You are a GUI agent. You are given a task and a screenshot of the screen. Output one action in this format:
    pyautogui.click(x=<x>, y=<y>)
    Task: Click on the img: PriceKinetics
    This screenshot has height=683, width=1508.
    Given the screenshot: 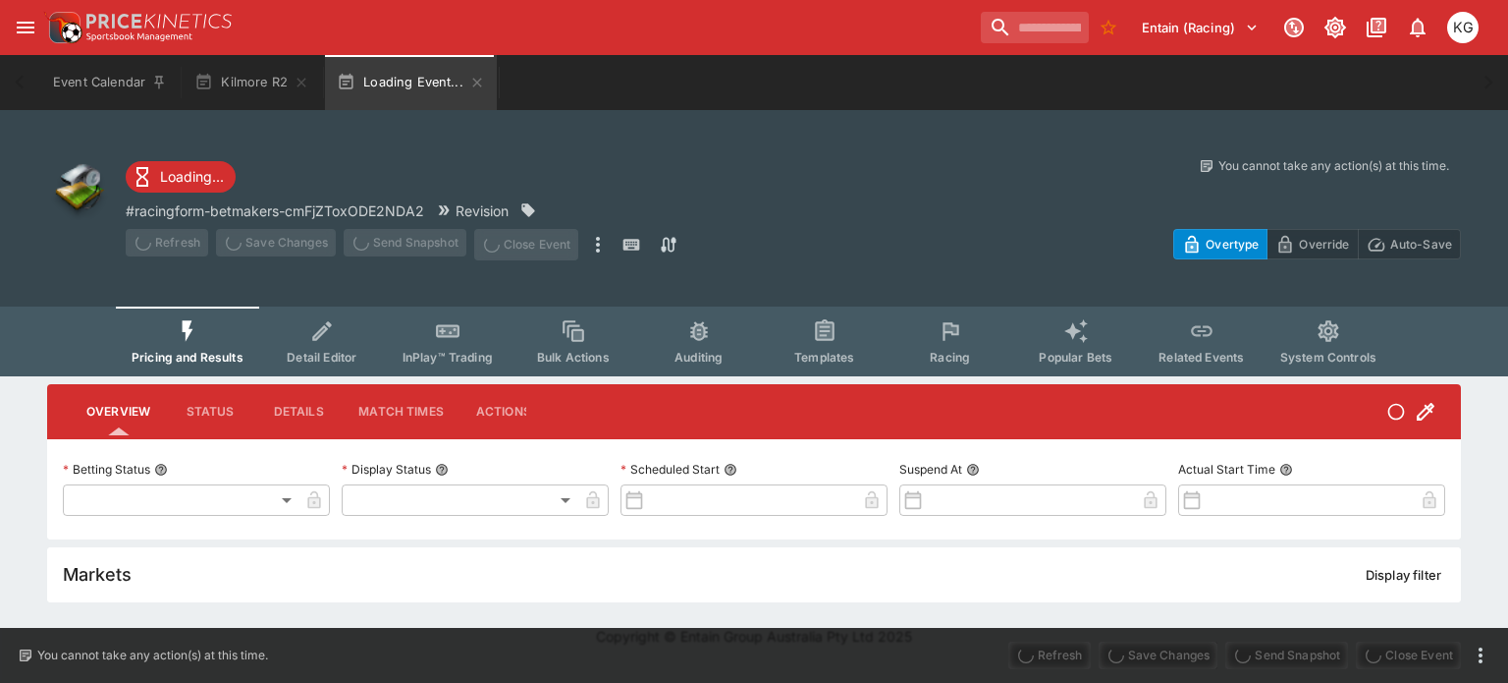 What is the action you would take?
    pyautogui.click(x=159, y=21)
    